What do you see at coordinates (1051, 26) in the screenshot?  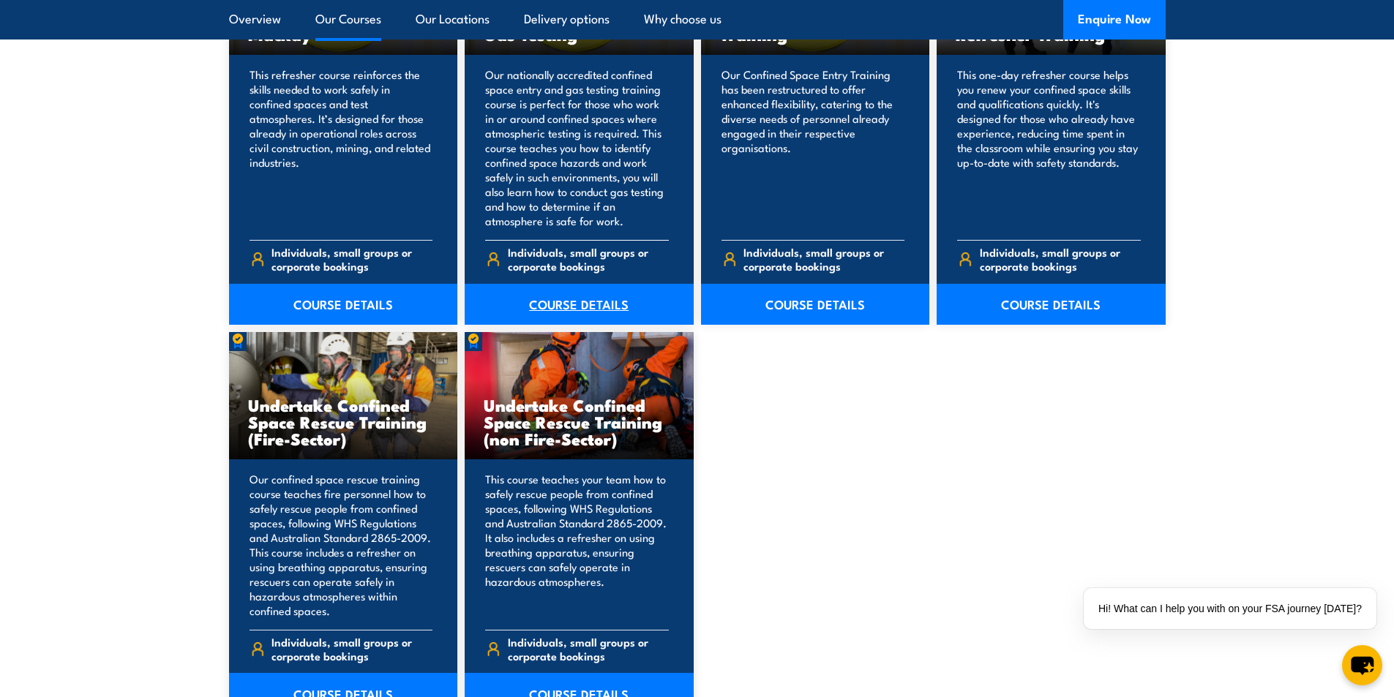 I see `h3: Confined Space Entry Refresher Training` at bounding box center [1051, 26].